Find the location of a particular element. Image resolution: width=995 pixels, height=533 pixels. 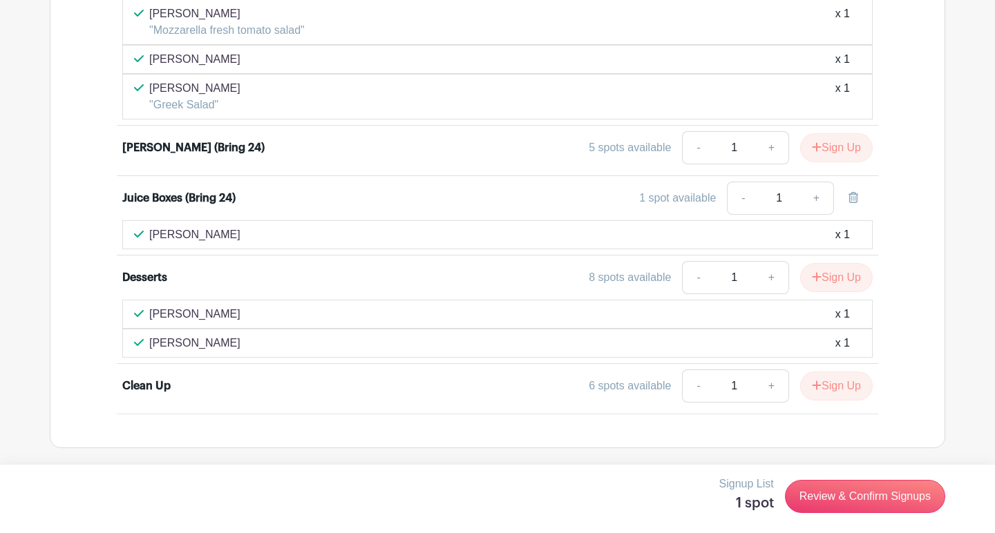

div: Clean Up is located at coordinates (146, 386).